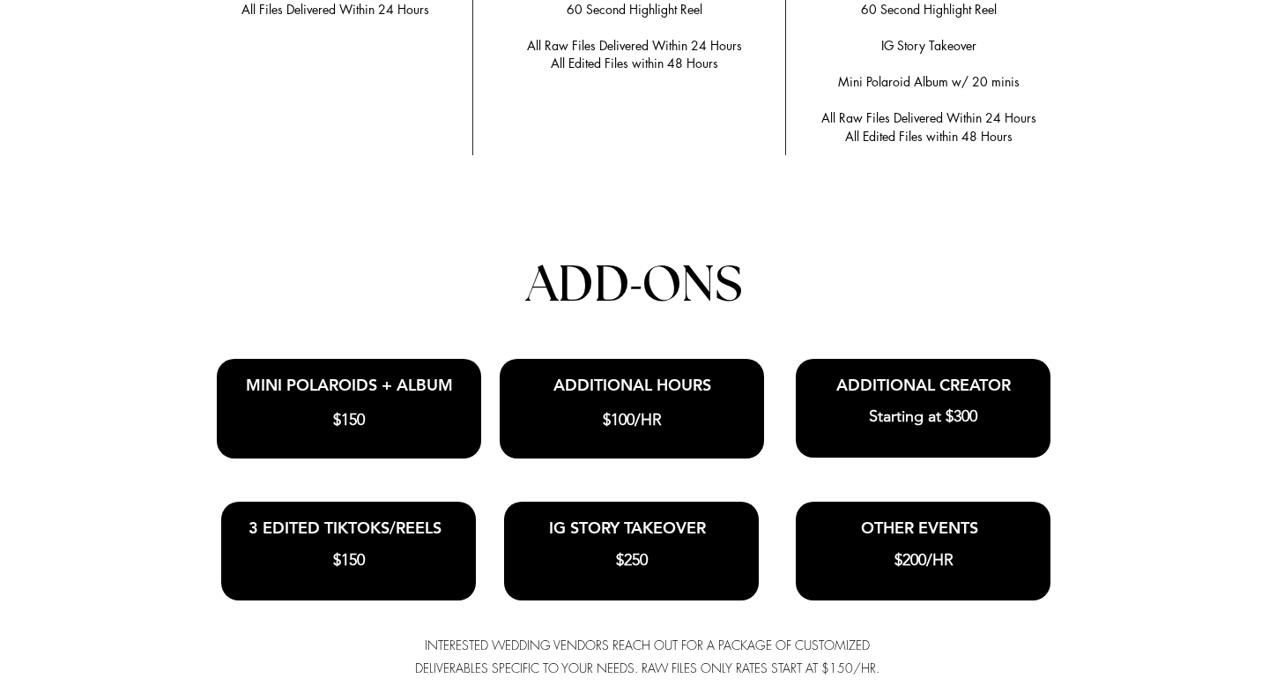 This screenshot has width=1269, height=686. I want to click on span: ADD, so click(578, 286).